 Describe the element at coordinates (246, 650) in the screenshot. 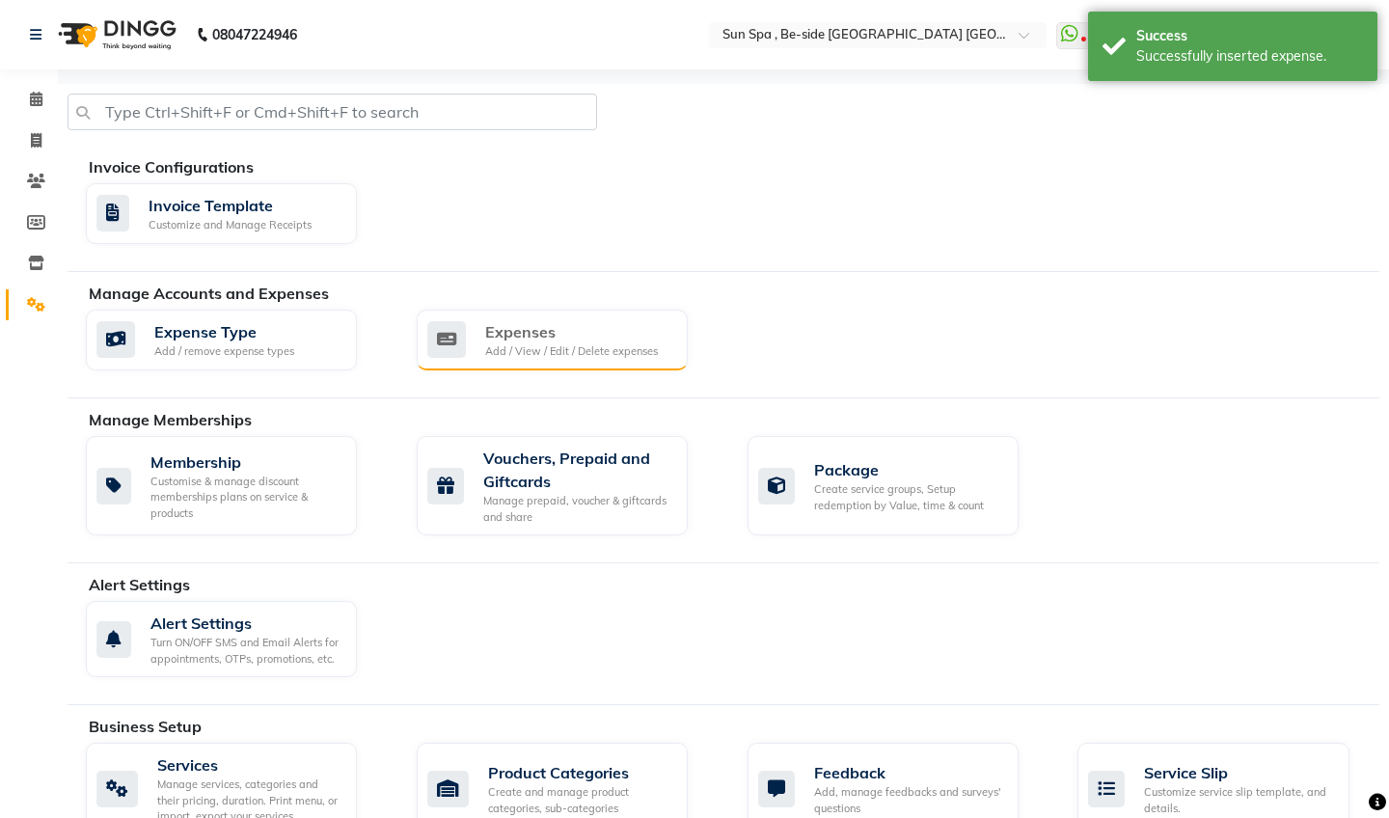

I see `div: Turn ON/OFF SMS and Email Alerts for appointments, OTPs, promotions, etc.` at that location.